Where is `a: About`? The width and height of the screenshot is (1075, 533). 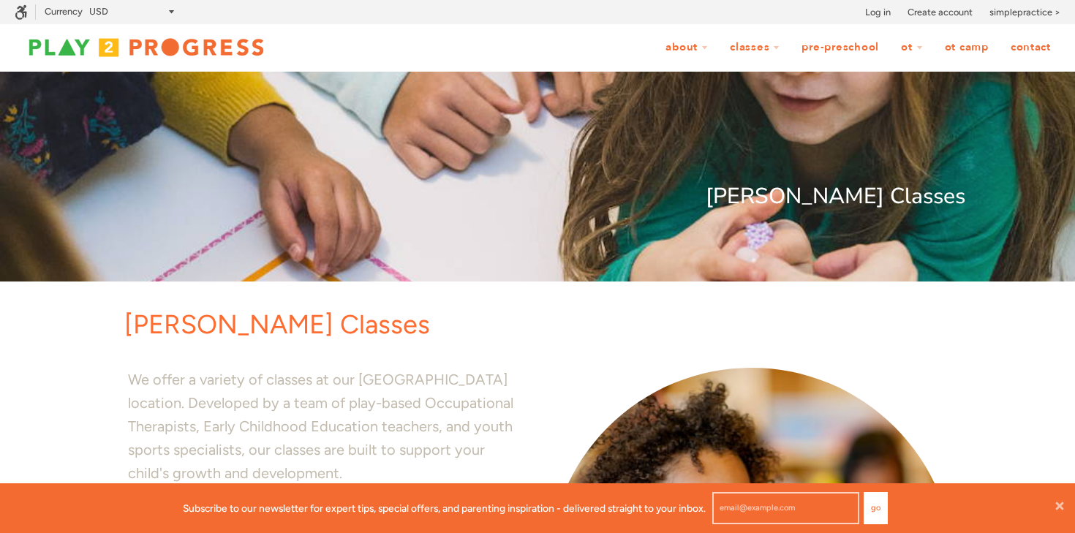
a: About is located at coordinates (686, 48).